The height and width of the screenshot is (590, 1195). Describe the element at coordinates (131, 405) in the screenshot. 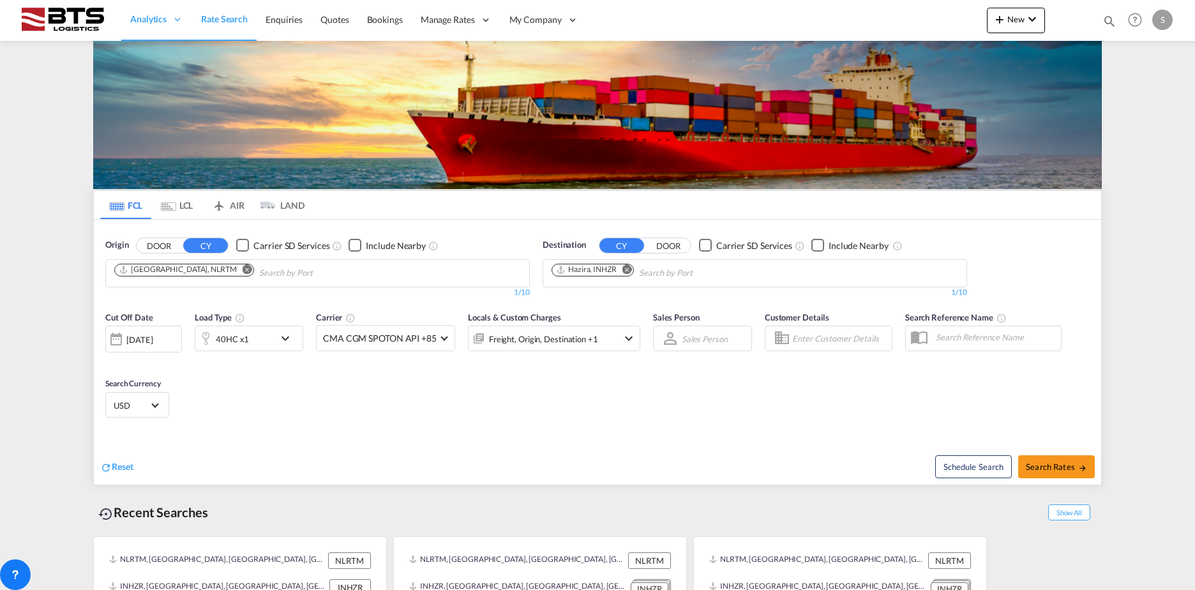

I see `span: USD` at that location.